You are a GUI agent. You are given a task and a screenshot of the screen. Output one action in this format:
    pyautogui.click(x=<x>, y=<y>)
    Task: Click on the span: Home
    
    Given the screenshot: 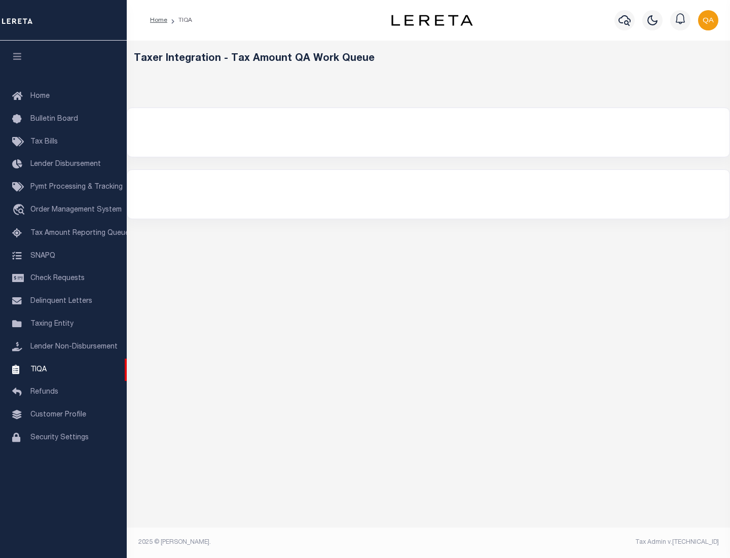 What is the action you would take?
    pyautogui.click(x=40, y=96)
    